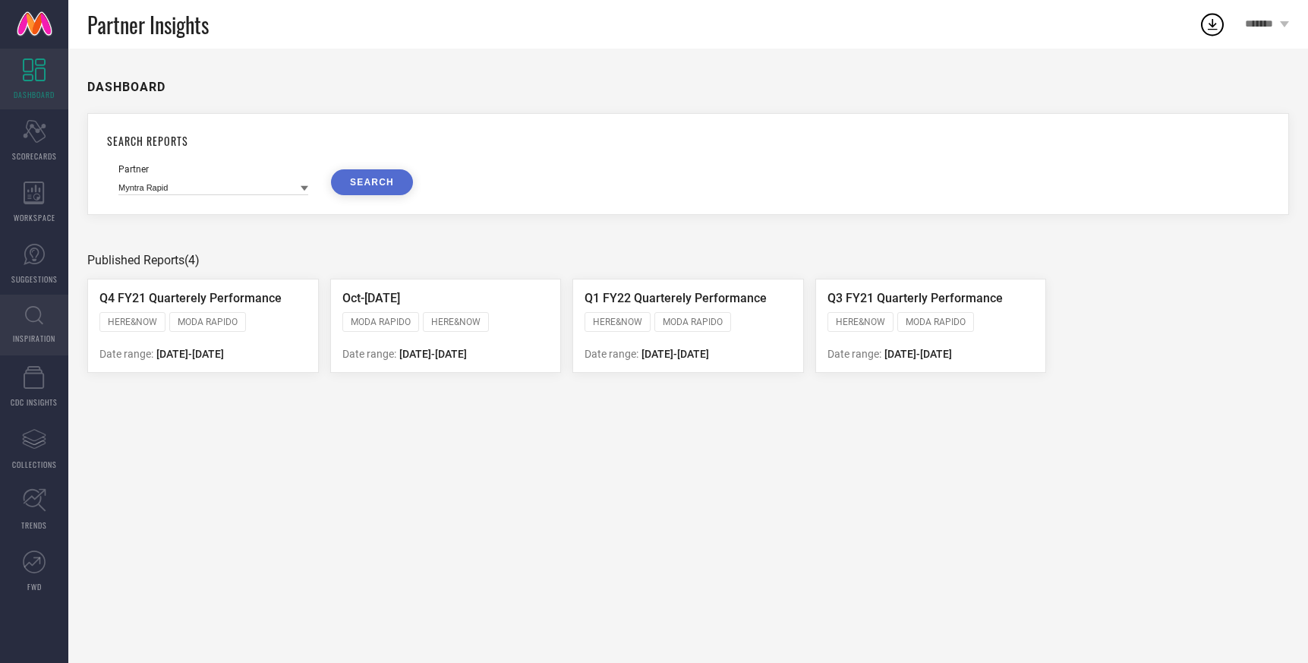 This screenshot has width=1308, height=663. What do you see at coordinates (915, 298) in the screenshot?
I see `span: Q3 FY21 Quarterly Performance` at bounding box center [915, 298].